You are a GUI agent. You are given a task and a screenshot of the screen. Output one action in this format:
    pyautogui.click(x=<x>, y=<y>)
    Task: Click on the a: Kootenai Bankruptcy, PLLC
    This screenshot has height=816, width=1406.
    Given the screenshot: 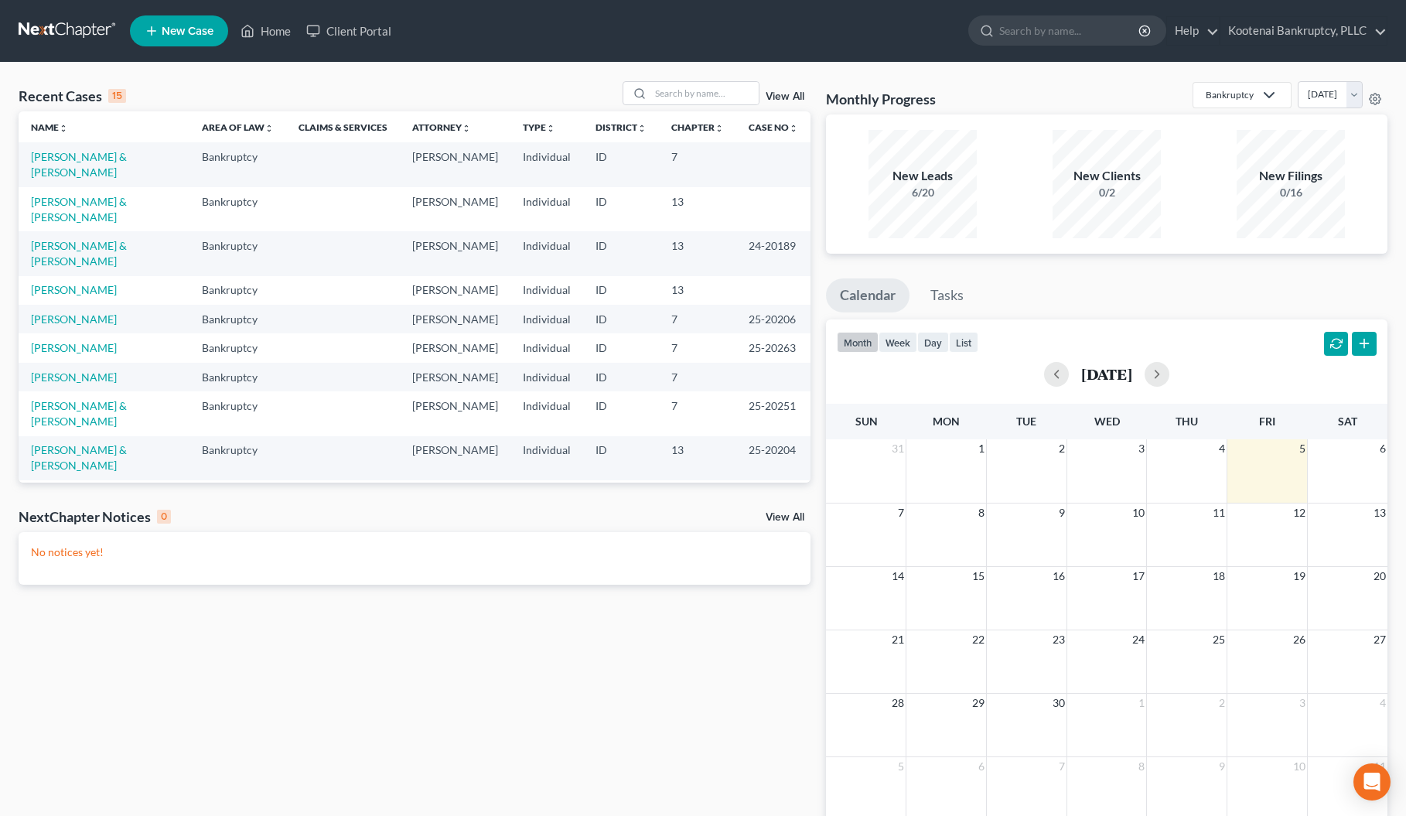 What is the action you would take?
    pyautogui.click(x=1303, y=31)
    